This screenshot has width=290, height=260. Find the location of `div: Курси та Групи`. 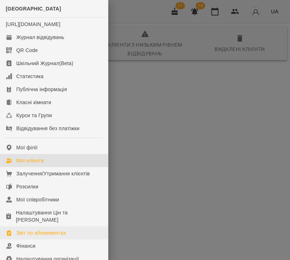

div: Курси та Групи is located at coordinates (34, 115).